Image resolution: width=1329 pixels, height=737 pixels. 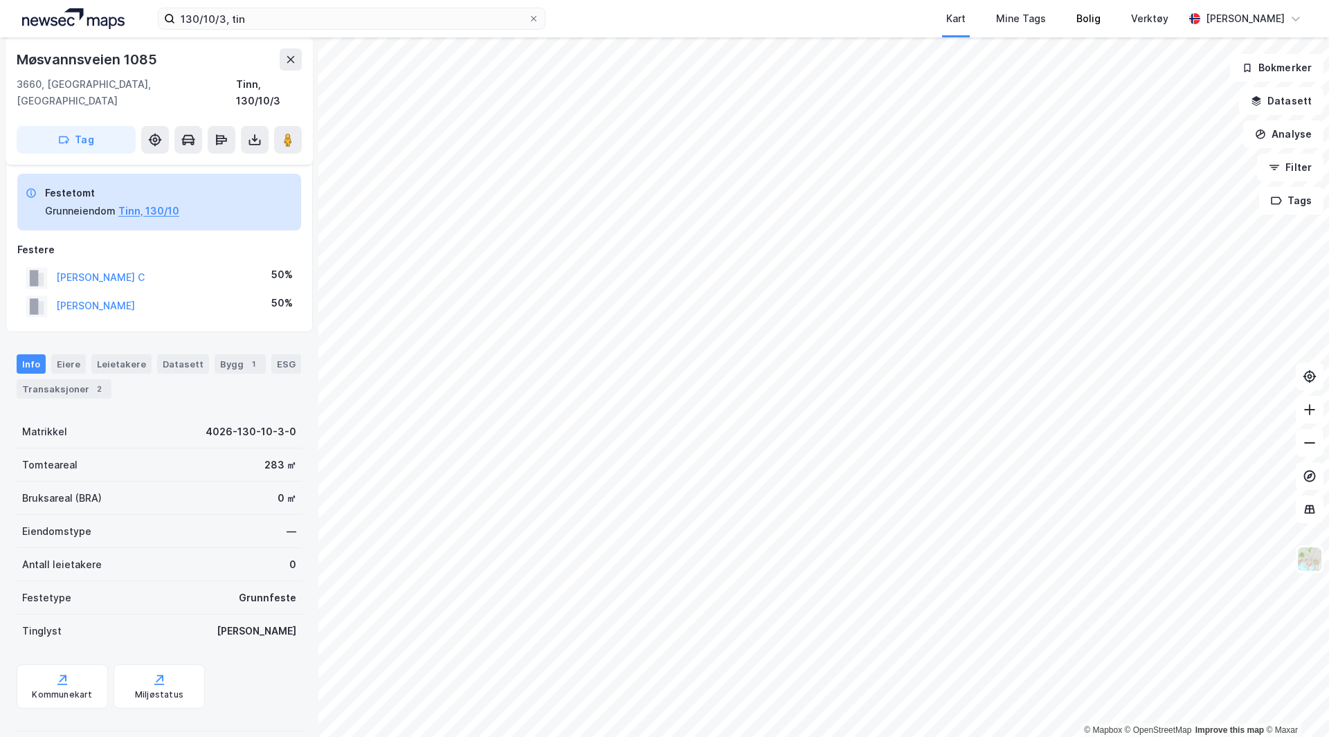 What do you see at coordinates (1281, 101) in the screenshot?
I see `button: Datasett` at bounding box center [1281, 101].